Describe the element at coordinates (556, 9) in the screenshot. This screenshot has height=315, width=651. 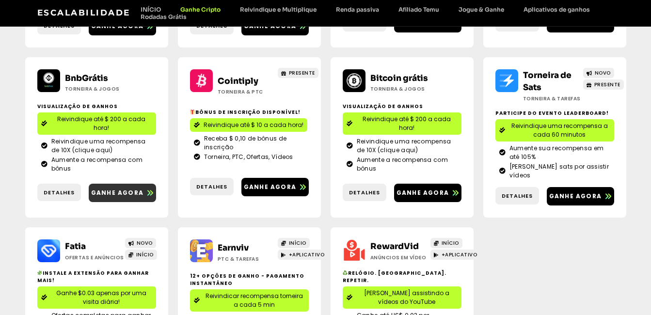
I see `a: Aplicativos de ganhos` at that location.